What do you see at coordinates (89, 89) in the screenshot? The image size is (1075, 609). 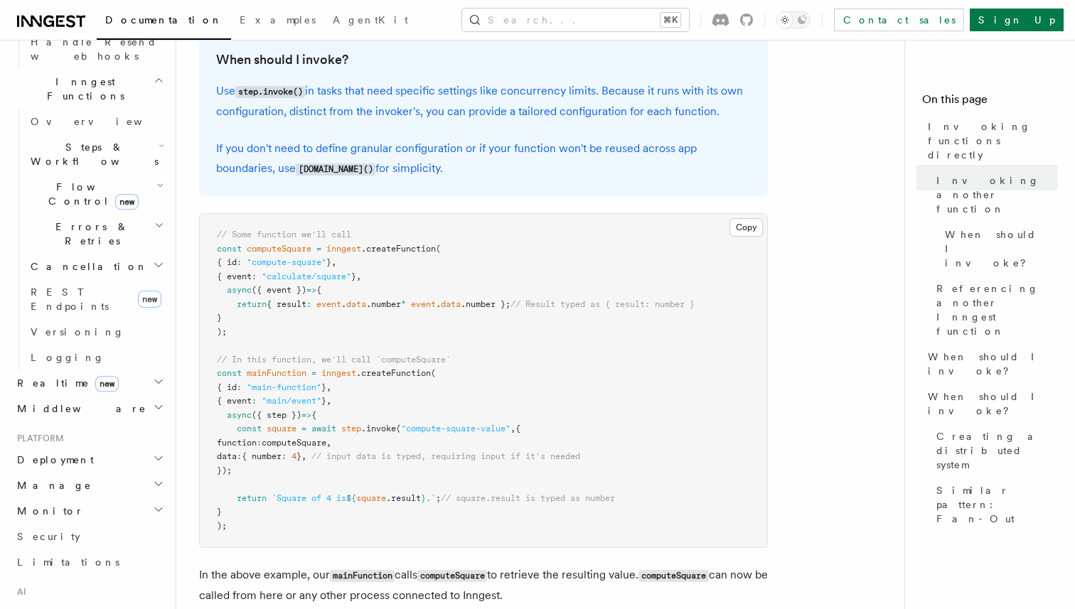 I see `button: Inngest Functions` at bounding box center [89, 89].